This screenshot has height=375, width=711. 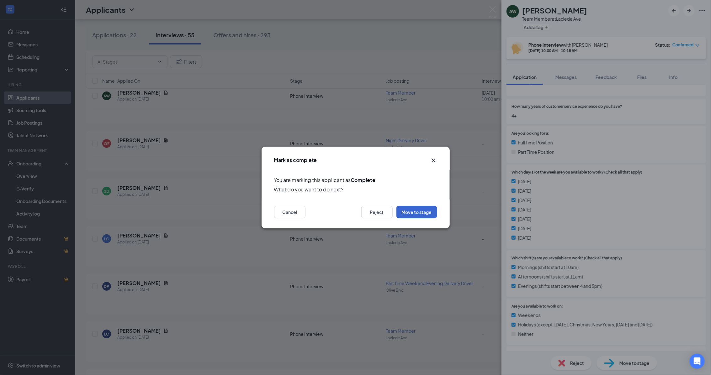 I want to click on span: You are marking this applicant as ., so click(x=356, y=180).